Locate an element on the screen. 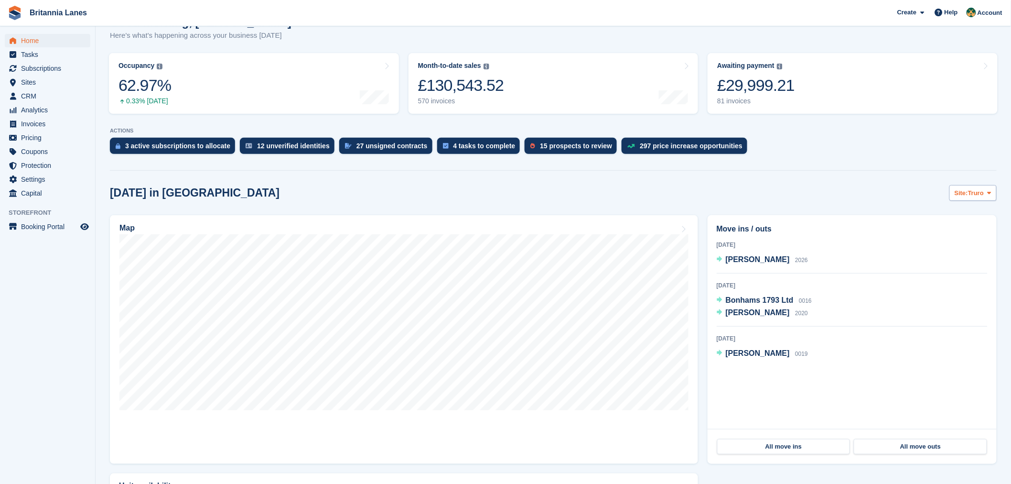 The width and height of the screenshot is (1011, 484). a: All move ins is located at coordinates (784, 446).